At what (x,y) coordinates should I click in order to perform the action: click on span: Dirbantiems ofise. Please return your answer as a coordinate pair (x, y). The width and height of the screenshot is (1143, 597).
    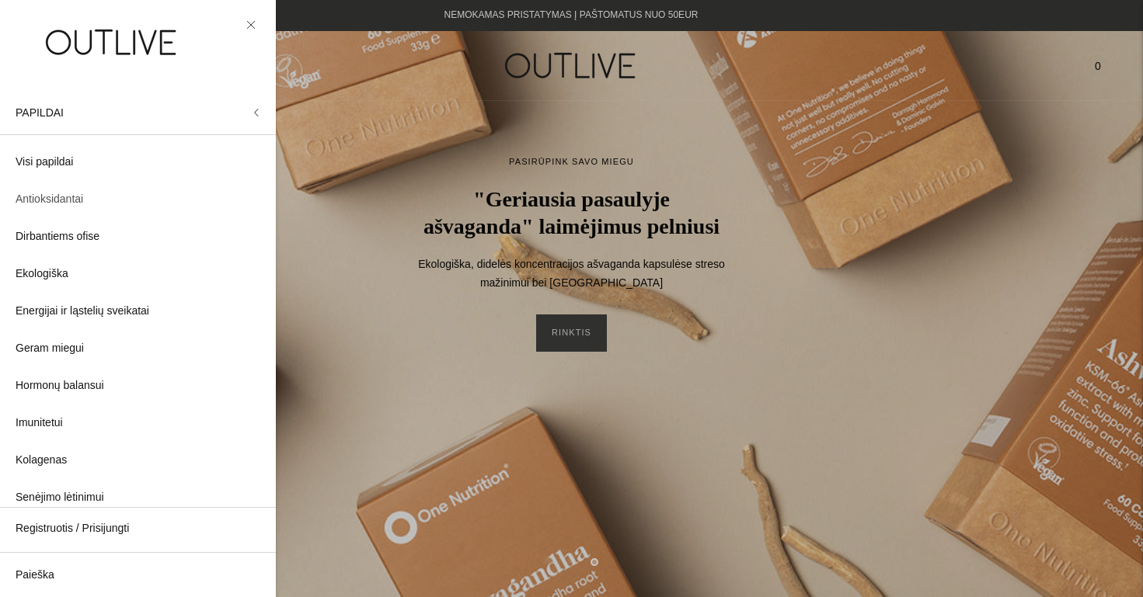
    Looking at the image, I should click on (57, 237).